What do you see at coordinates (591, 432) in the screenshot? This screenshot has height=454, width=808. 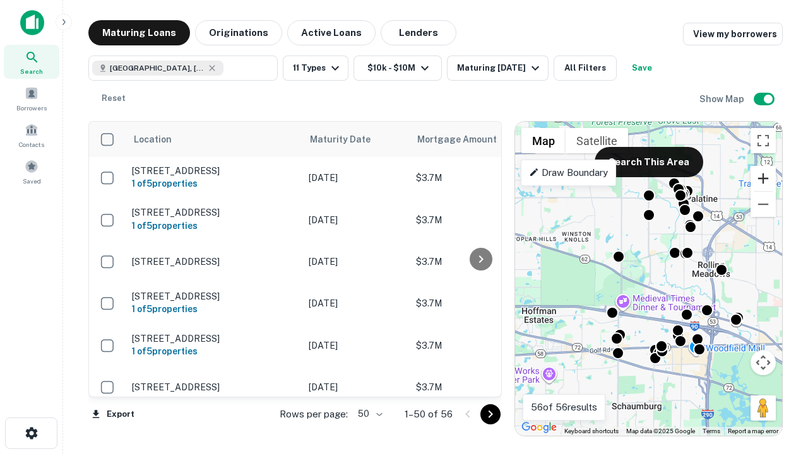 I see `button: Keyboard shortcuts` at bounding box center [591, 432].